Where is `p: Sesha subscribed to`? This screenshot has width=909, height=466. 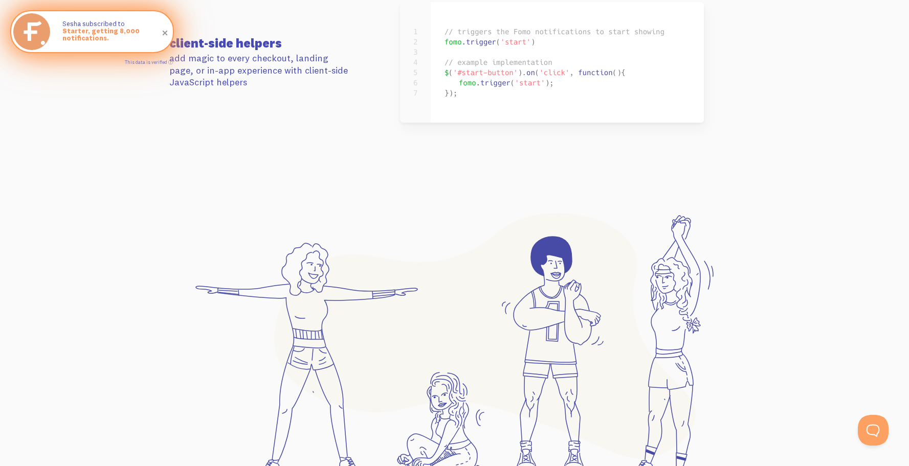 p: Sesha subscribed to is located at coordinates (113, 32).